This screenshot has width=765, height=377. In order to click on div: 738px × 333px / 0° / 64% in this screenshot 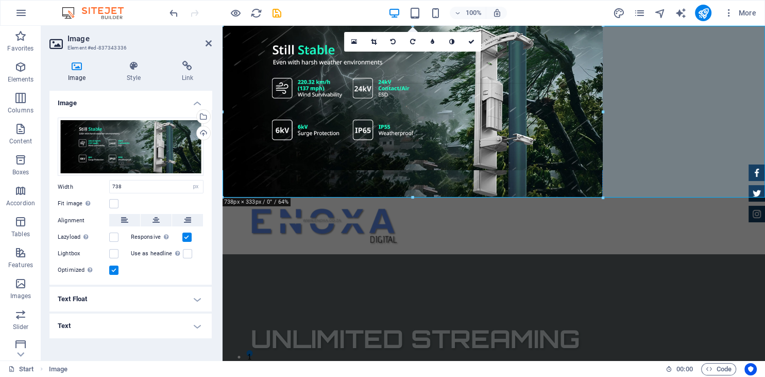, I will do `click(256, 202)`.